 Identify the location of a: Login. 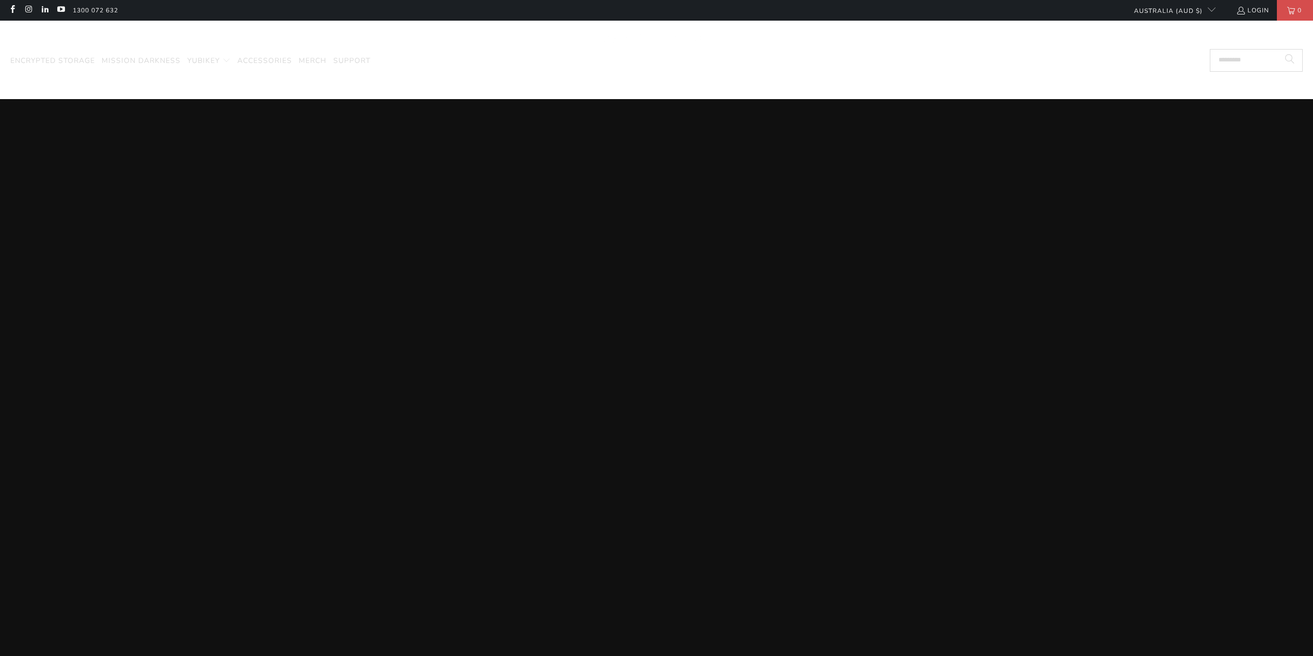
(1253, 10).